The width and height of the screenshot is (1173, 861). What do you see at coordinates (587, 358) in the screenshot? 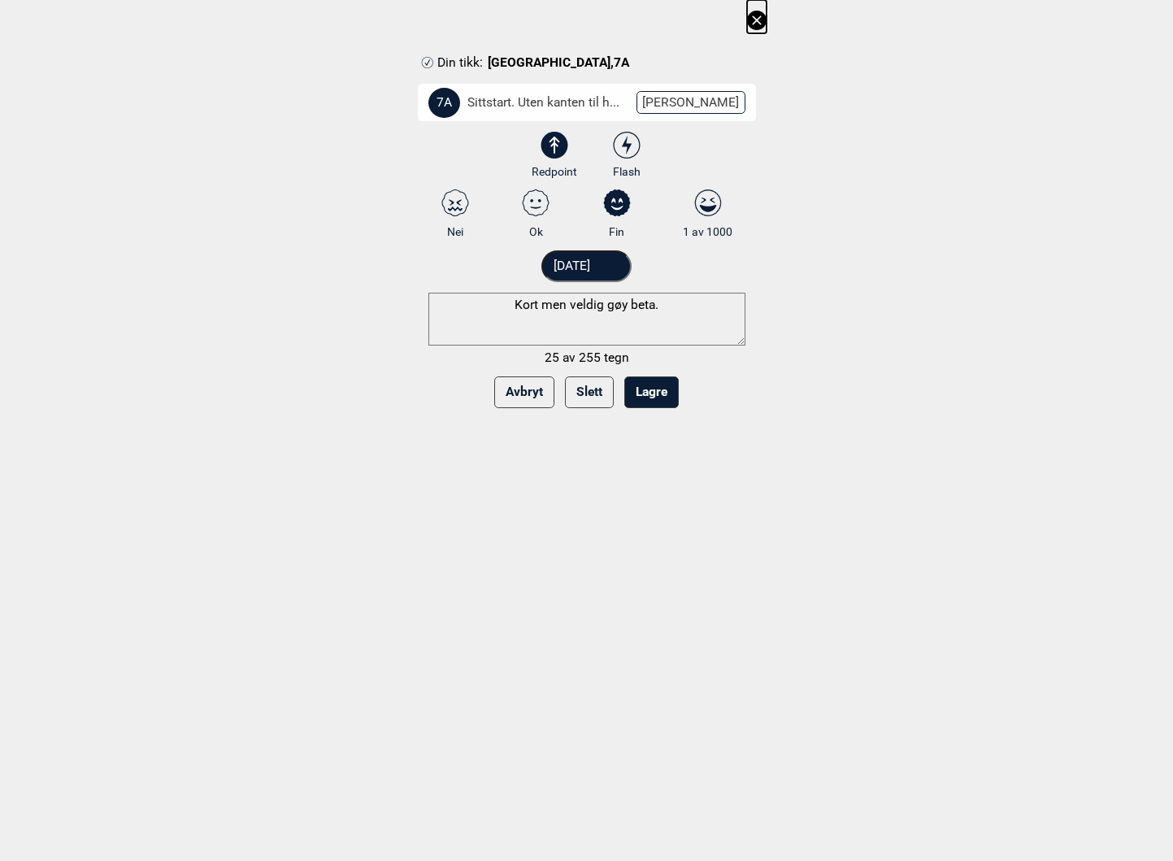
I see `div: 25 av 255 tegn` at bounding box center [587, 358].